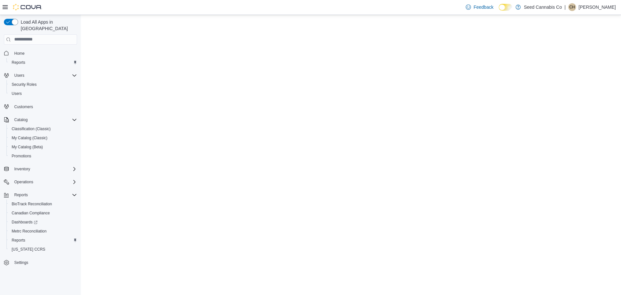  I want to click on button: My Catalog (Classic), so click(43, 138).